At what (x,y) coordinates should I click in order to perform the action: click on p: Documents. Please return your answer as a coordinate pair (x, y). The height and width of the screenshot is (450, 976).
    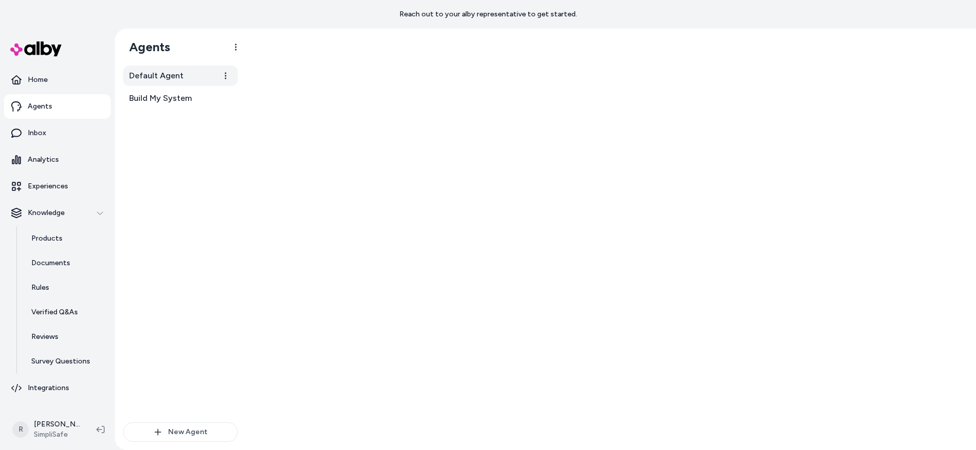
    Looking at the image, I should click on (51, 263).